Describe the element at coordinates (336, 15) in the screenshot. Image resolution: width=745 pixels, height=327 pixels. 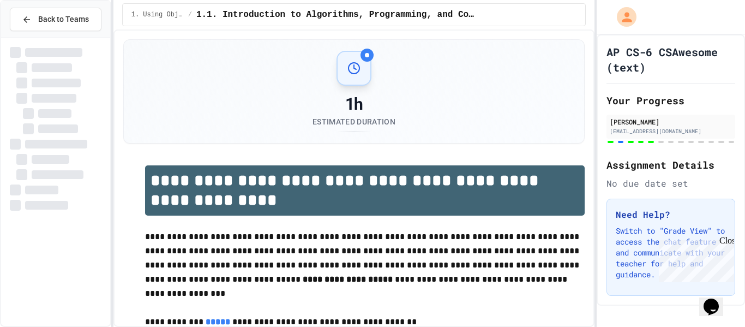
I see `span: 1.1. Introduction to Algorithms, Programming, and Compilers` at that location.